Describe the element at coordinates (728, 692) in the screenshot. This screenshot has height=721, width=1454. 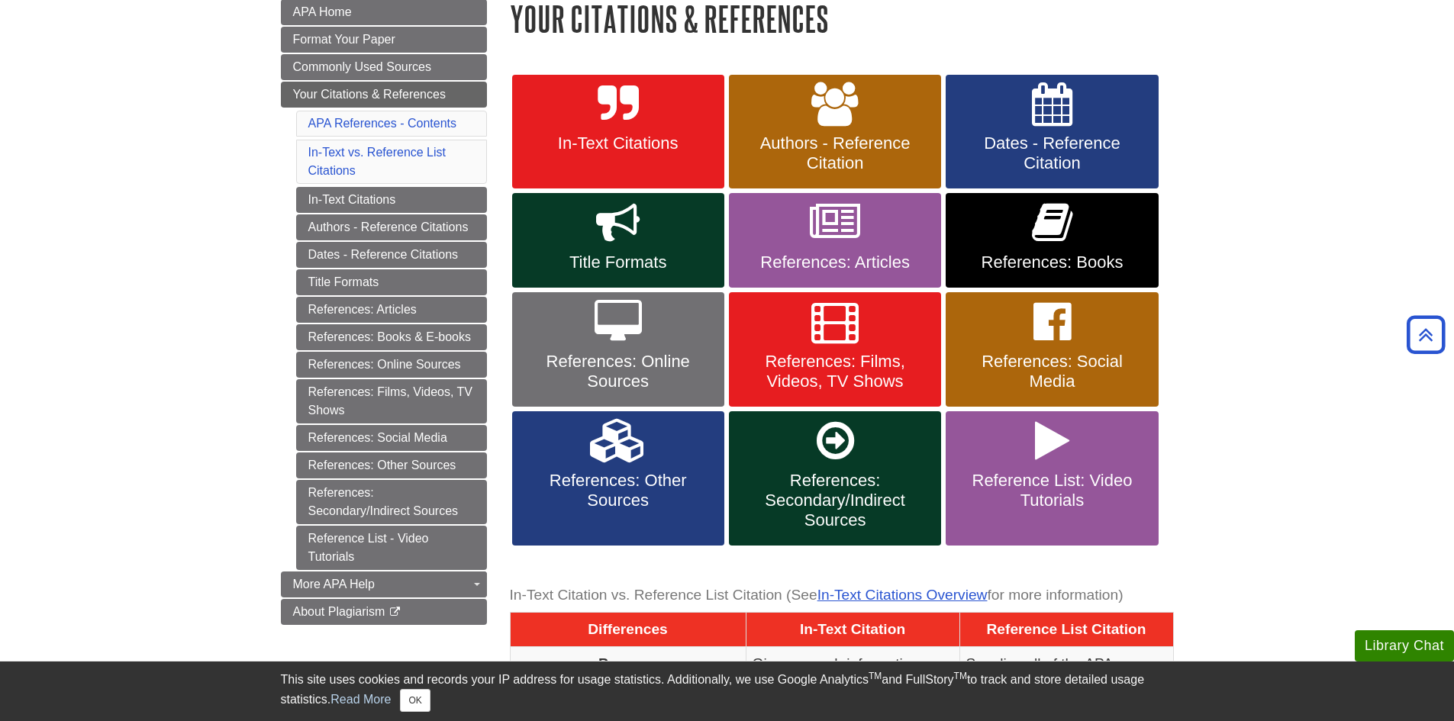
I see `div: This site uses cookies and records your IP address for usage statistics. Additionally, we use Goo...` at that location.